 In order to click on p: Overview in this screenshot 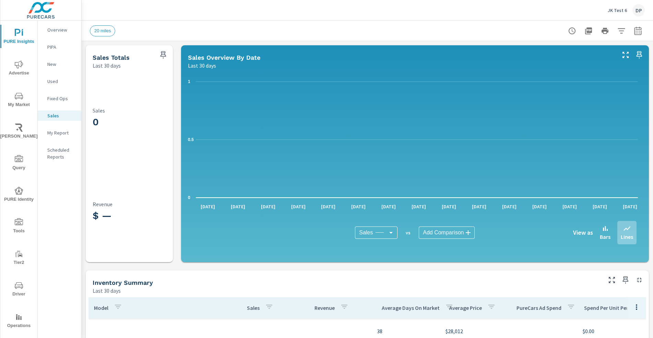, I will do `click(61, 30)`.